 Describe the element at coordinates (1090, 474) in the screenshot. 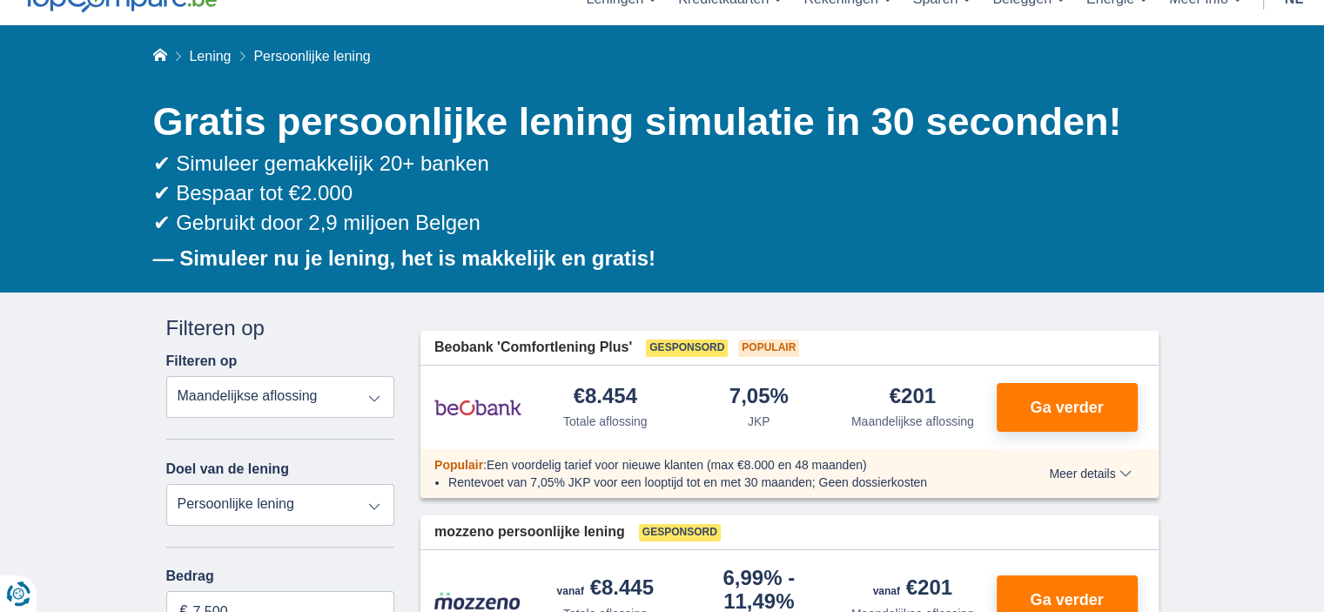

I see `button: Meer details` at that location.